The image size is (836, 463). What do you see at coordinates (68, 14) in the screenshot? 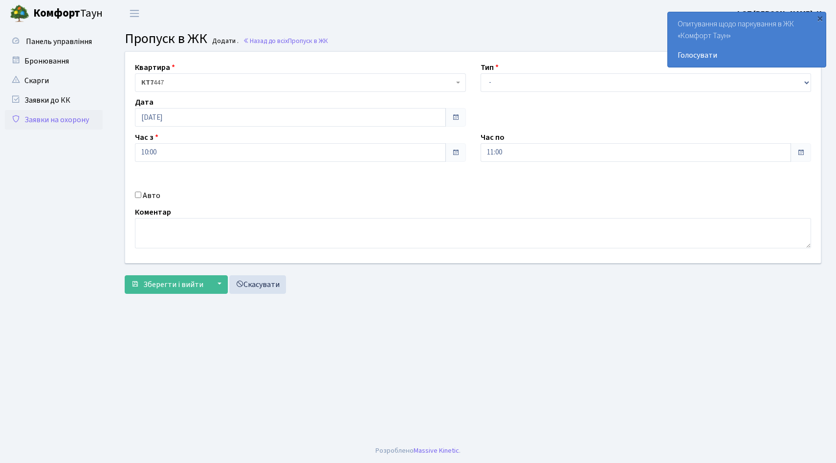
I see `span: Таун` at bounding box center [68, 14].